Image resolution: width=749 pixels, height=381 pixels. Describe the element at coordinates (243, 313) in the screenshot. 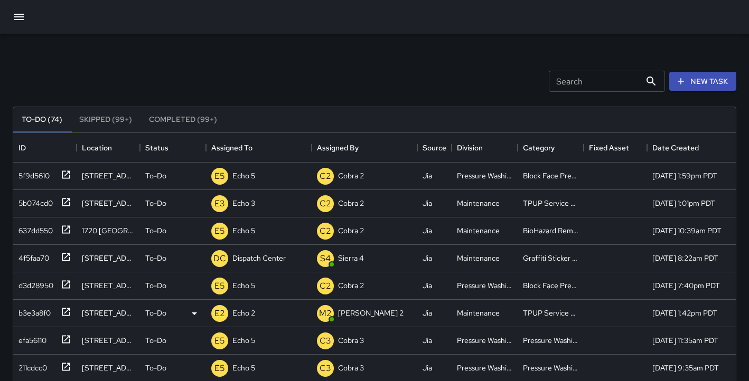

I see `p: Echo 2` at that location.